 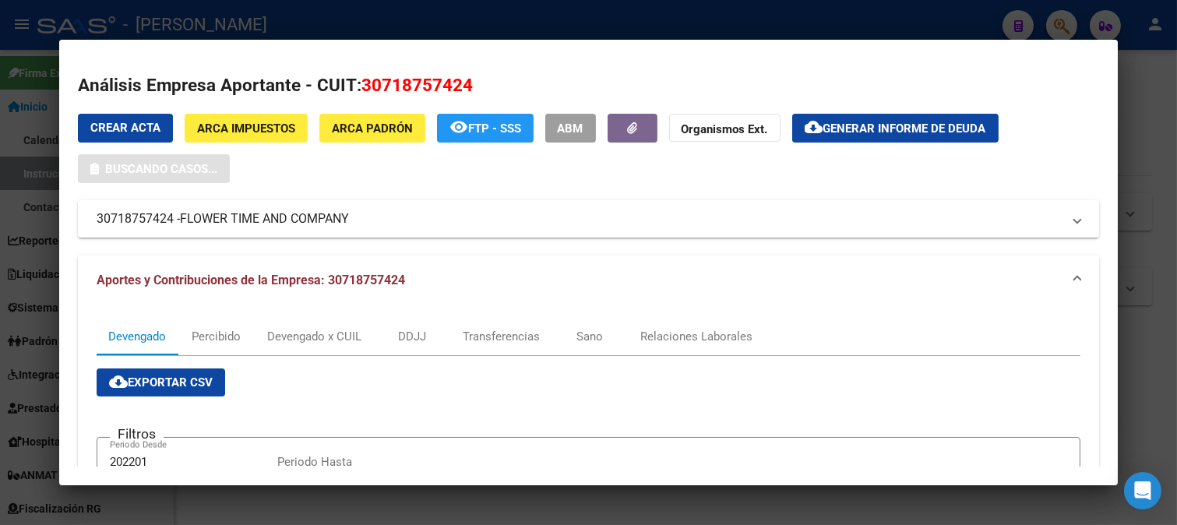 What do you see at coordinates (417, 85) in the screenshot?
I see `span: 30718757424` at bounding box center [417, 85].